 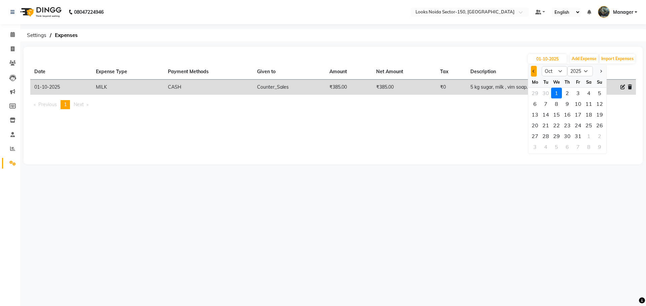 What do you see at coordinates (61, 72) in the screenshot?
I see `th: Date` at bounding box center [61, 72].